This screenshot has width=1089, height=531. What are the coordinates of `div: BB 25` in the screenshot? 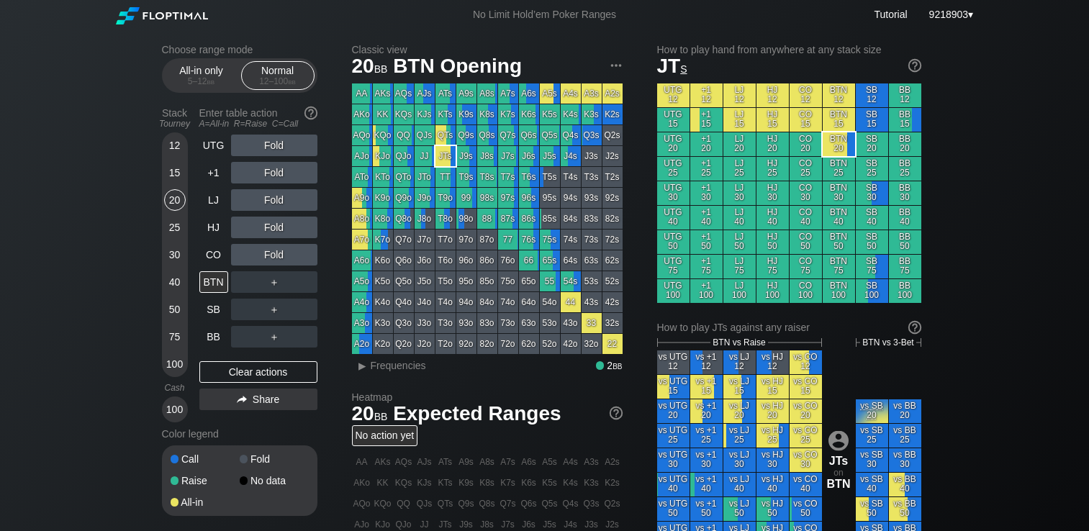 It's located at (904, 168).